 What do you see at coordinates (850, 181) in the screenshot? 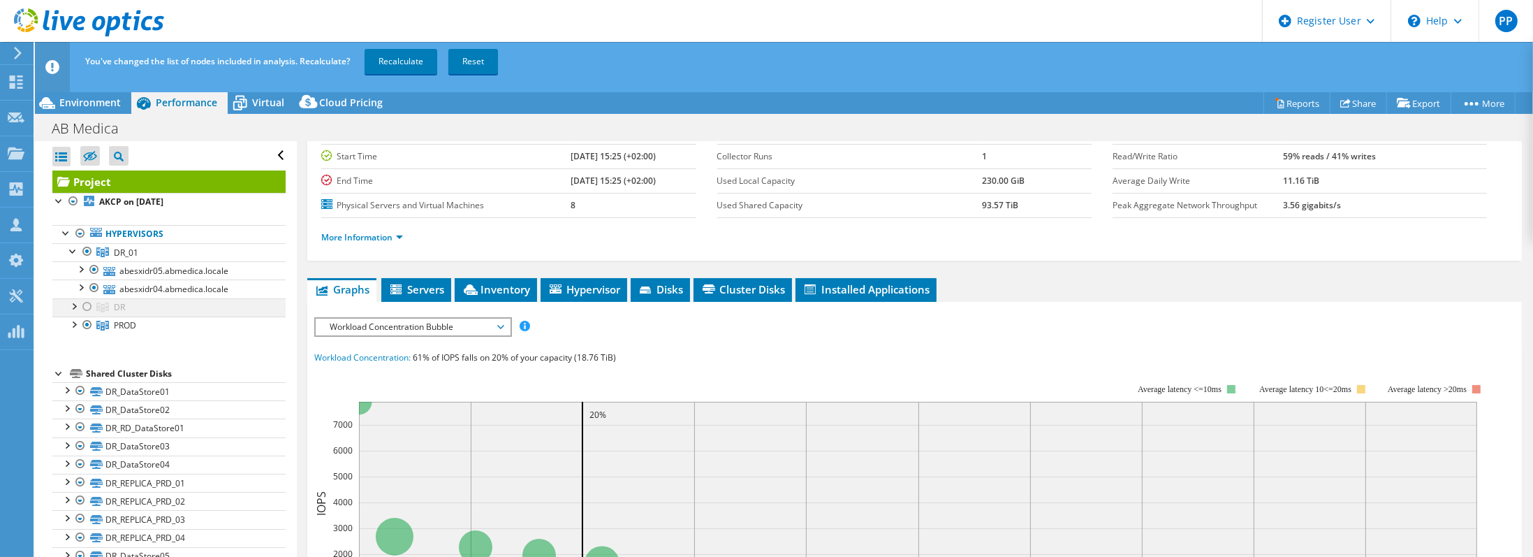
I see `label: Used Local Capacity` at bounding box center [850, 181].